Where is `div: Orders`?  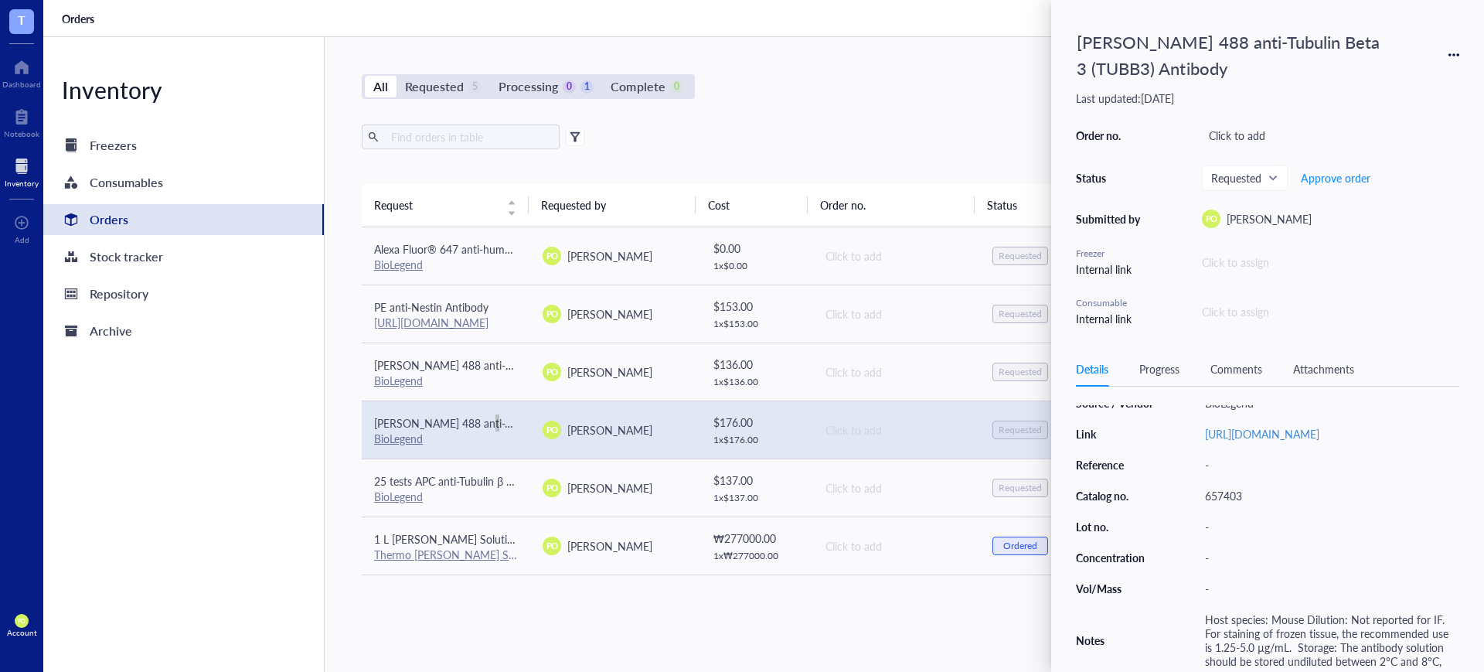 div: Orders is located at coordinates (109, 219).